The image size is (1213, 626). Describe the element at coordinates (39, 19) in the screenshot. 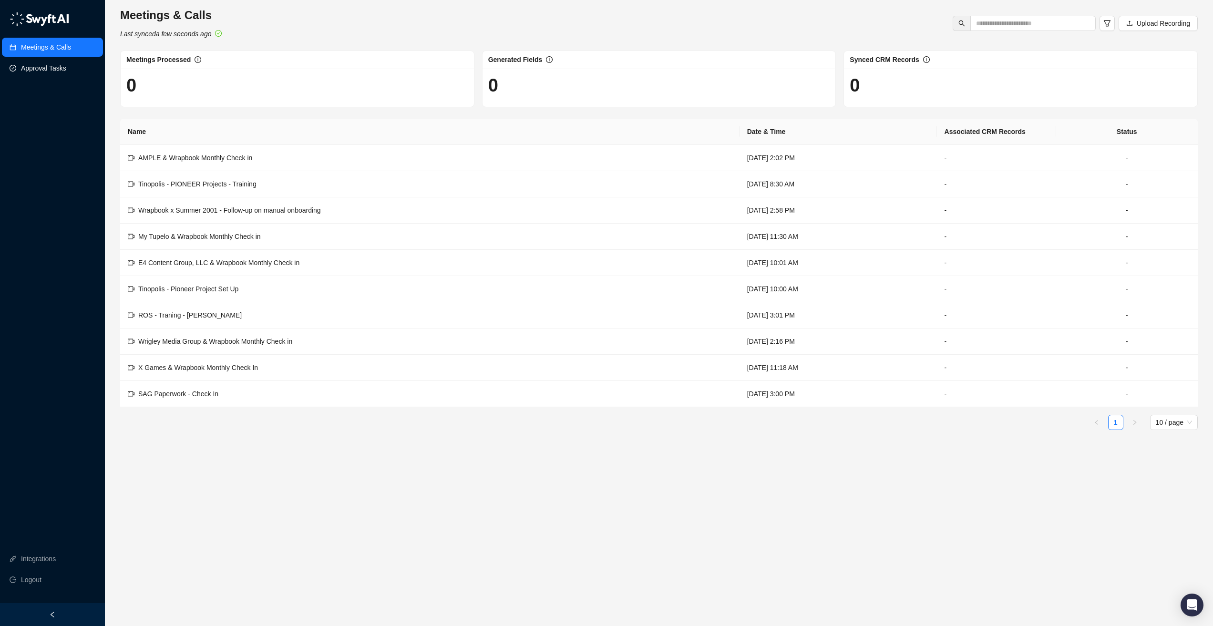

I see `img: logo-05li4sbe.png` at that location.